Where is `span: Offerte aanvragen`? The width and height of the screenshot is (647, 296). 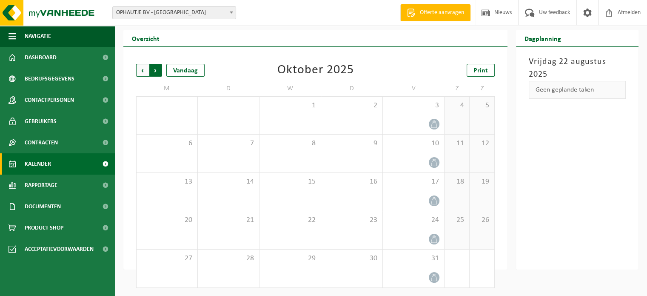
span: Offerte aanvragen is located at coordinates (442, 13).